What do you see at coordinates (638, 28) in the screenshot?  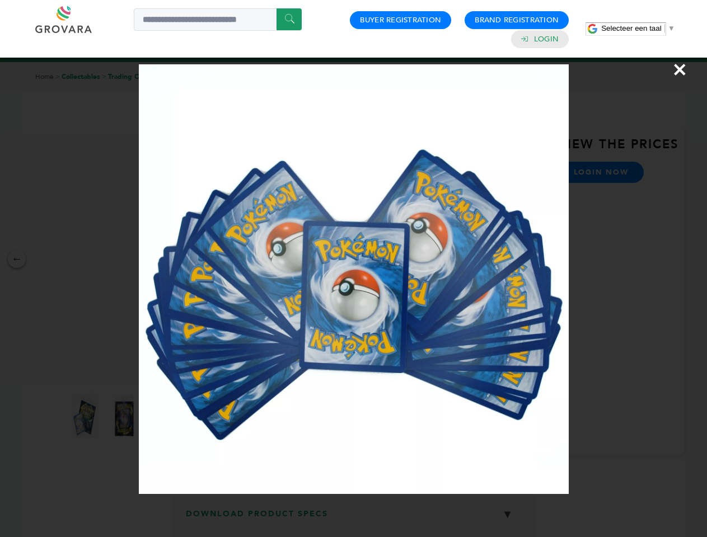 I see `a: Selecteer een taal​` at bounding box center [638, 28].